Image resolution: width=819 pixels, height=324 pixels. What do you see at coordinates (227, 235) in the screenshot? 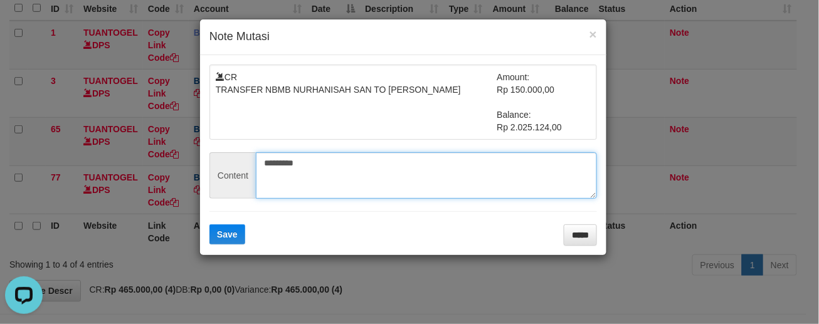
I see `span: Save` at bounding box center [227, 235].